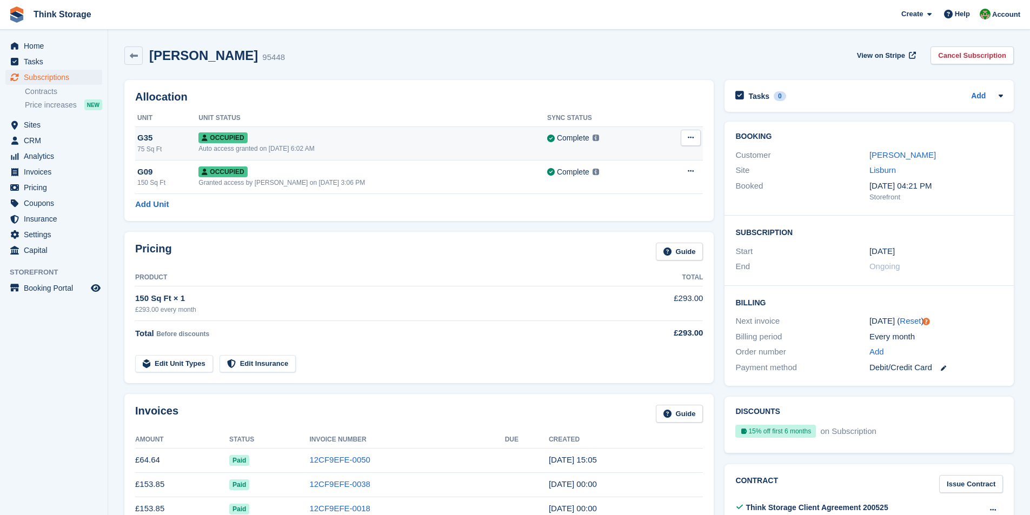 The width and height of the screenshot is (1030, 515). I want to click on span: Paid, so click(239, 461).